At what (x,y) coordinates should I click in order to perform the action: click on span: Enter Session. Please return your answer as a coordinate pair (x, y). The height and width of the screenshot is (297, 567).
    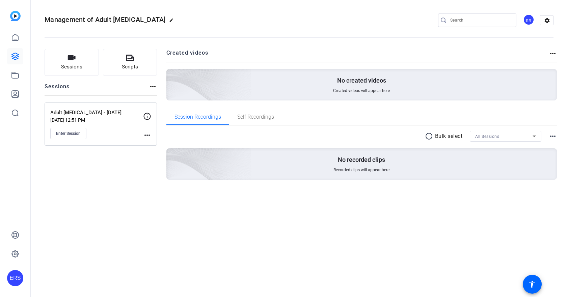
    Looking at the image, I should click on (68, 134).